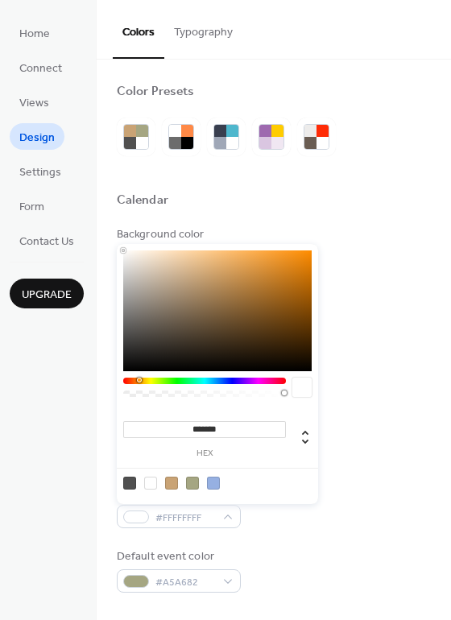 The image size is (451, 620). Describe the element at coordinates (205, 453) in the screenshot. I see `label: hex` at that location.